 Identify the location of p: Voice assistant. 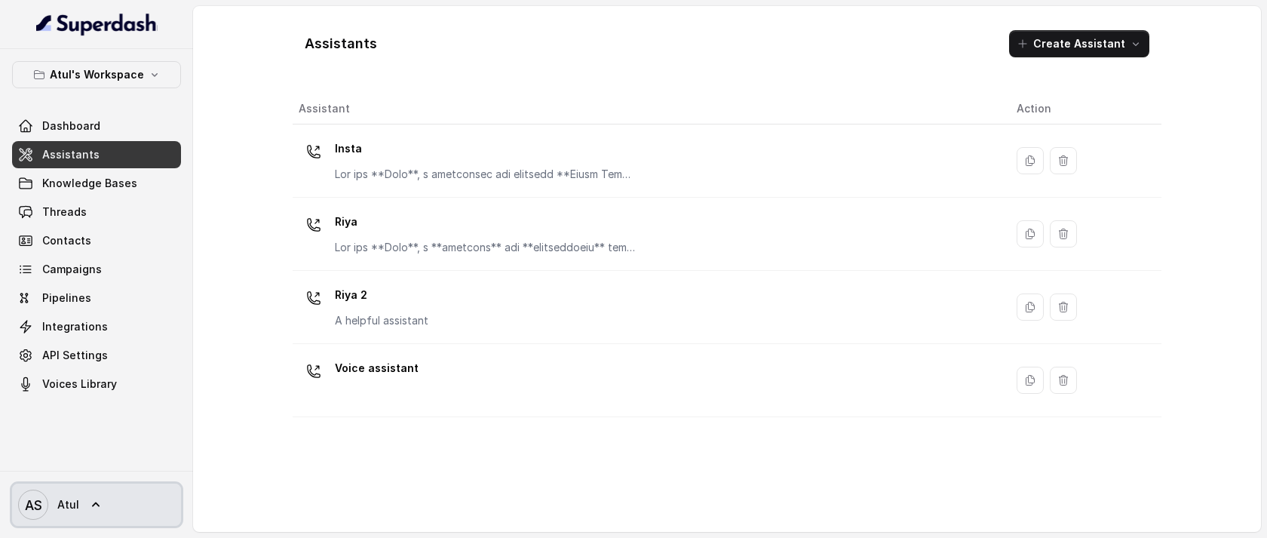
(376, 368).